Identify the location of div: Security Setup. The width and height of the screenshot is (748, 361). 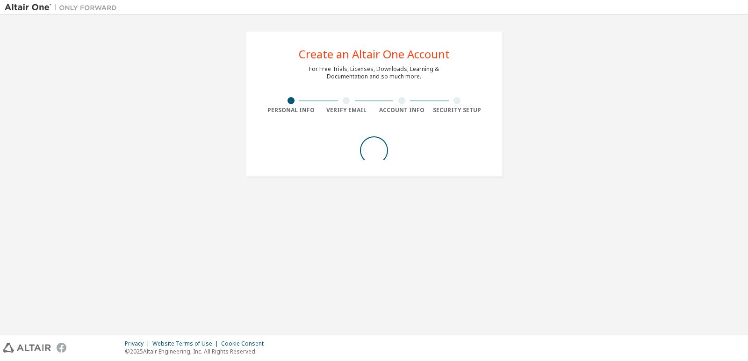
(457, 110).